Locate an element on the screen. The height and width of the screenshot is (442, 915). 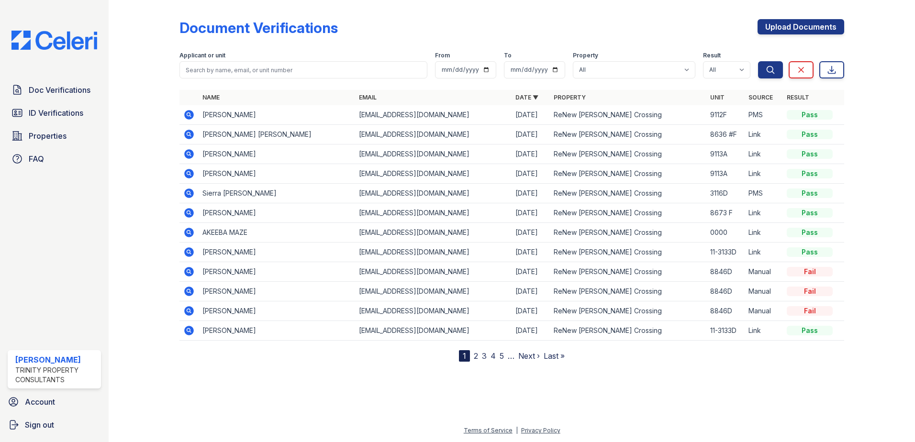
label: Applicant or unit is located at coordinates (202, 56).